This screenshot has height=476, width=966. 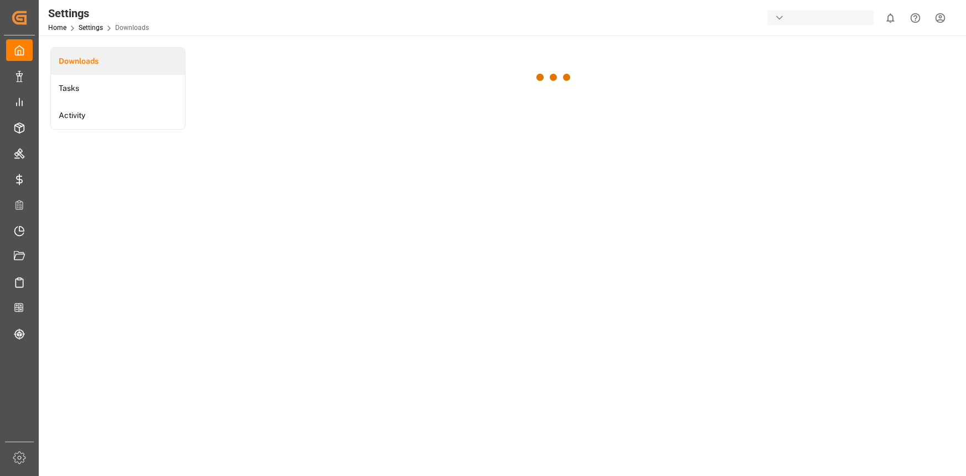 I want to click on li: Activity, so click(x=118, y=115).